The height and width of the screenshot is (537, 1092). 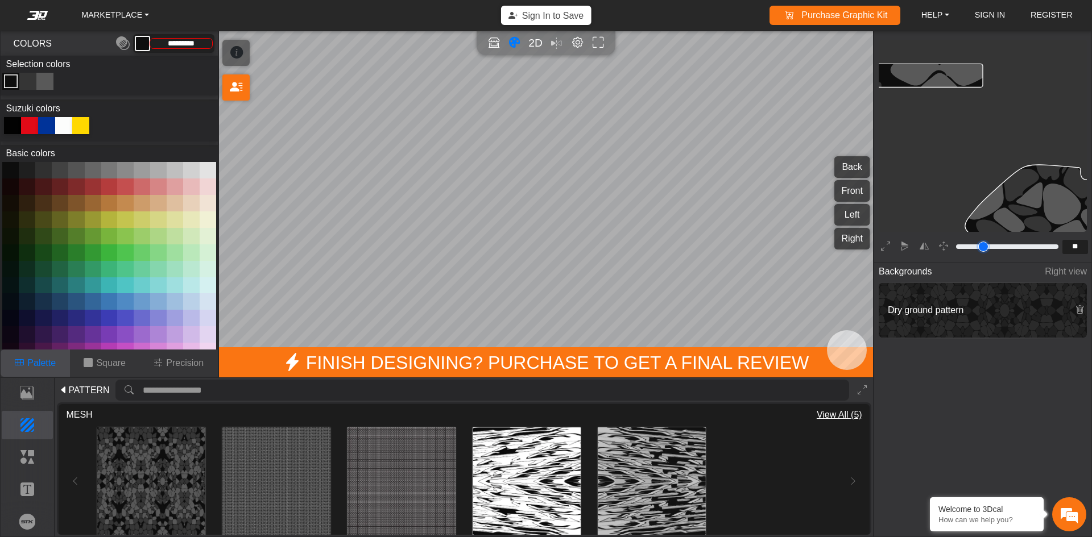 What do you see at coordinates (651, 482) in the screenshot?
I see `img: 1458: abstract shape cover wing 3` at bounding box center [651, 482].